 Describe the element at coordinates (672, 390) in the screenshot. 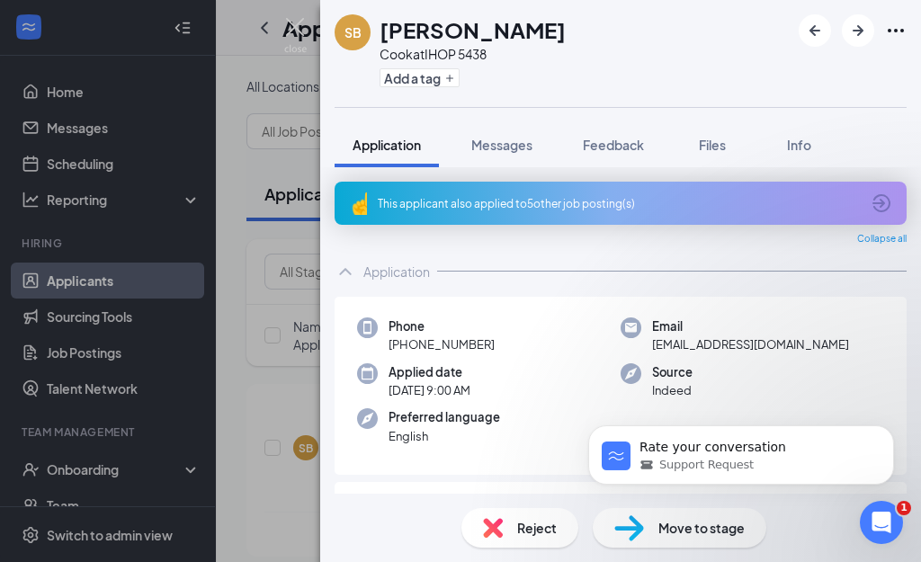

I see `span: Indeed` at that location.